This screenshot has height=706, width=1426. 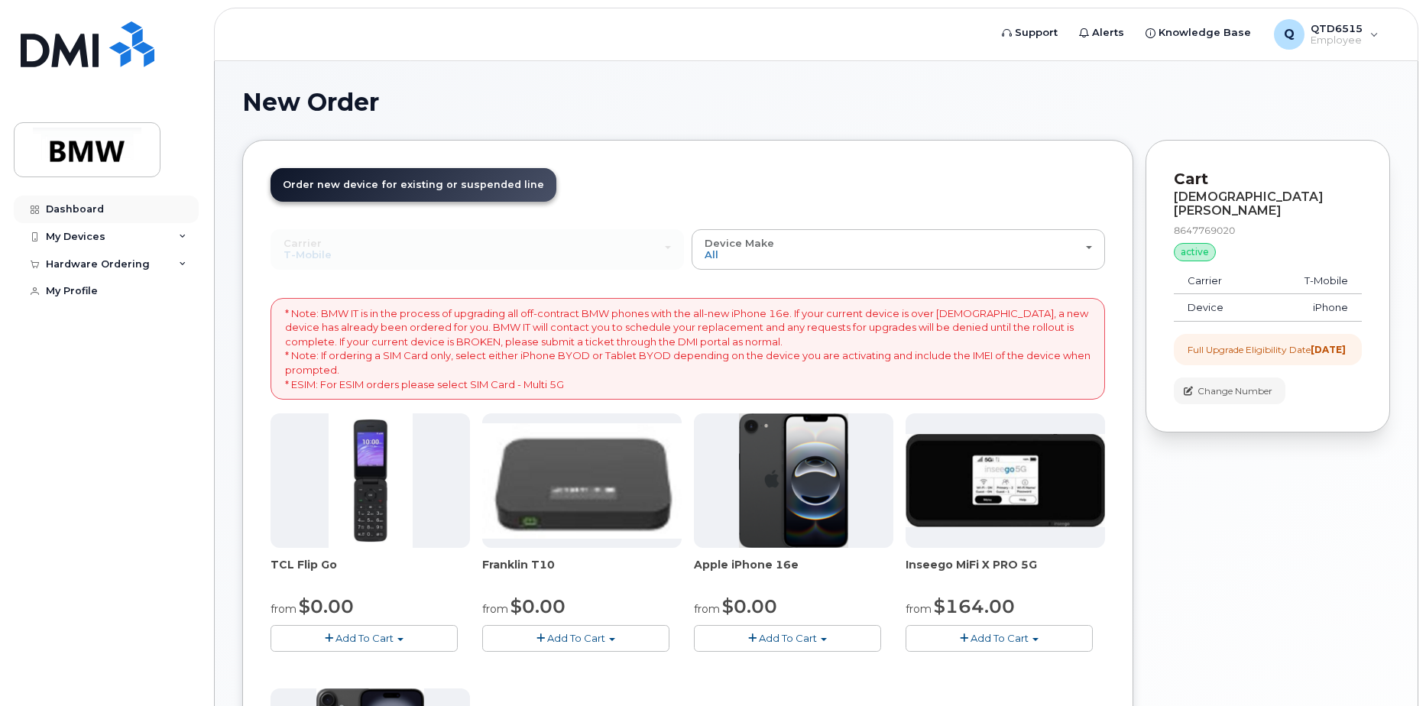 What do you see at coordinates (1005, 572) in the screenshot?
I see `span: Inseego MiFi X PRO 5G` at bounding box center [1005, 572].